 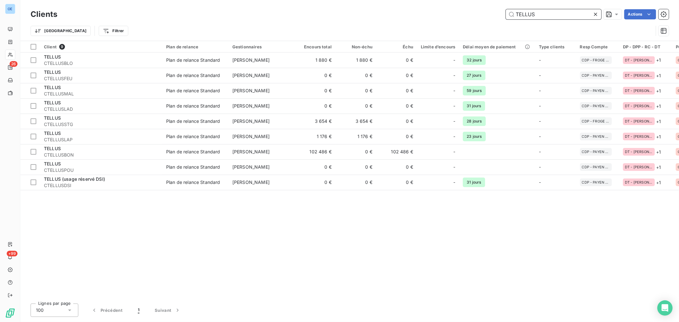 I want to click on span: 31 jours, so click(x=474, y=183).